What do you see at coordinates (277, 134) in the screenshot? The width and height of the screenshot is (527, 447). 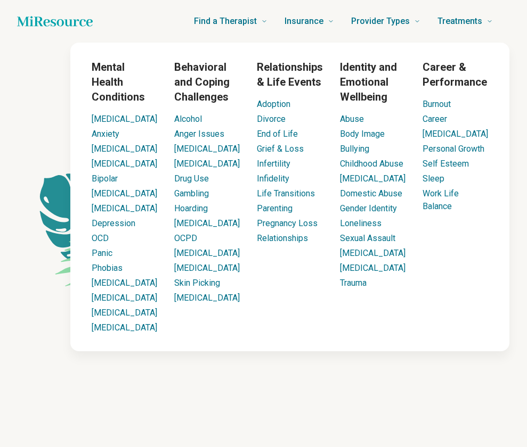 I see `a: End of Life` at bounding box center [277, 134].